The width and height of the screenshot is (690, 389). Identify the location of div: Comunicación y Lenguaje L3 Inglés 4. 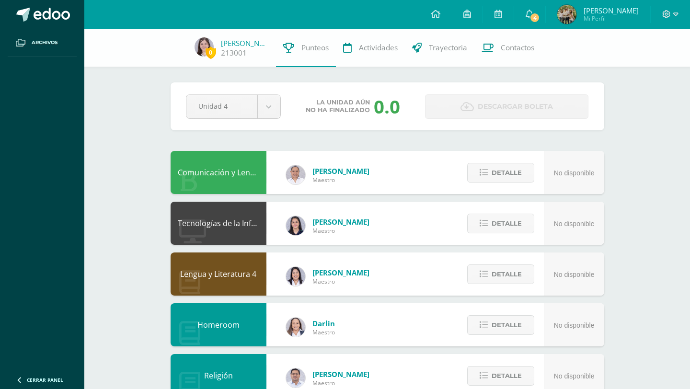
(218, 172).